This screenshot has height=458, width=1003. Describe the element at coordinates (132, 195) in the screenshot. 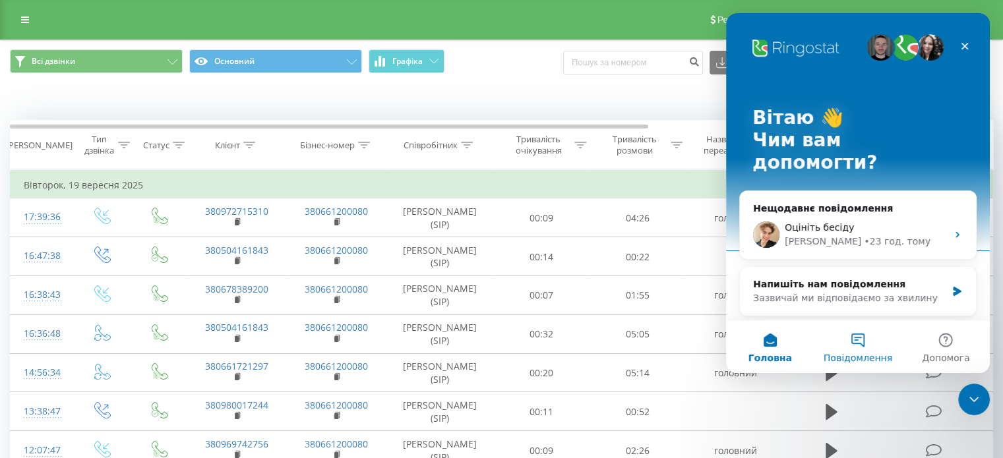

I see `div: Нещодавнє повідомлення` at that location.